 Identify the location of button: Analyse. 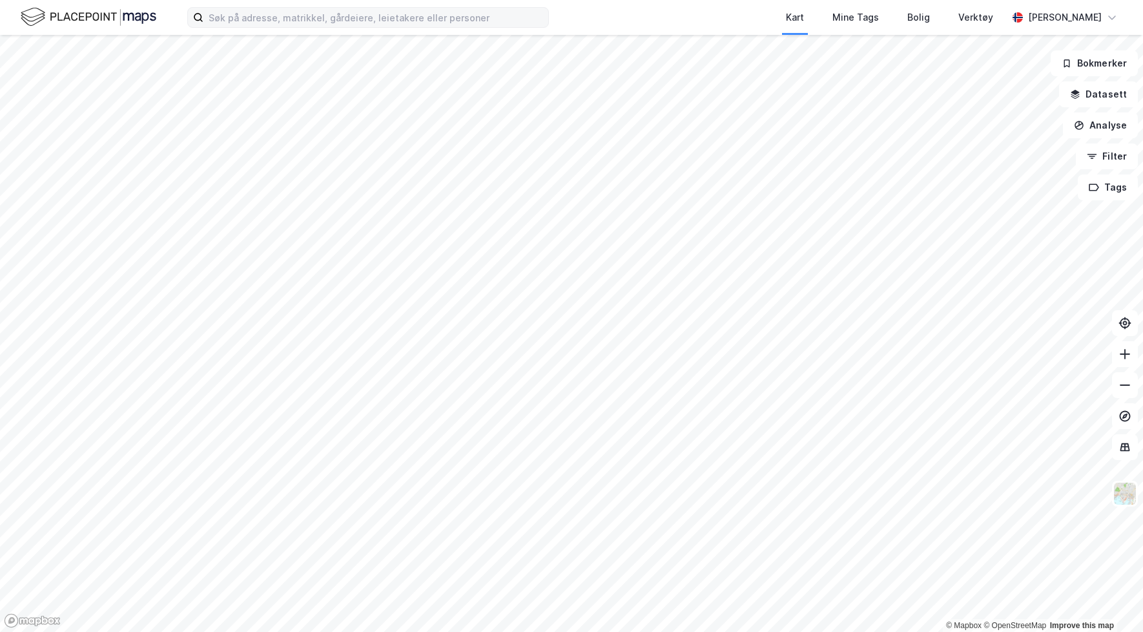
(1101, 125).